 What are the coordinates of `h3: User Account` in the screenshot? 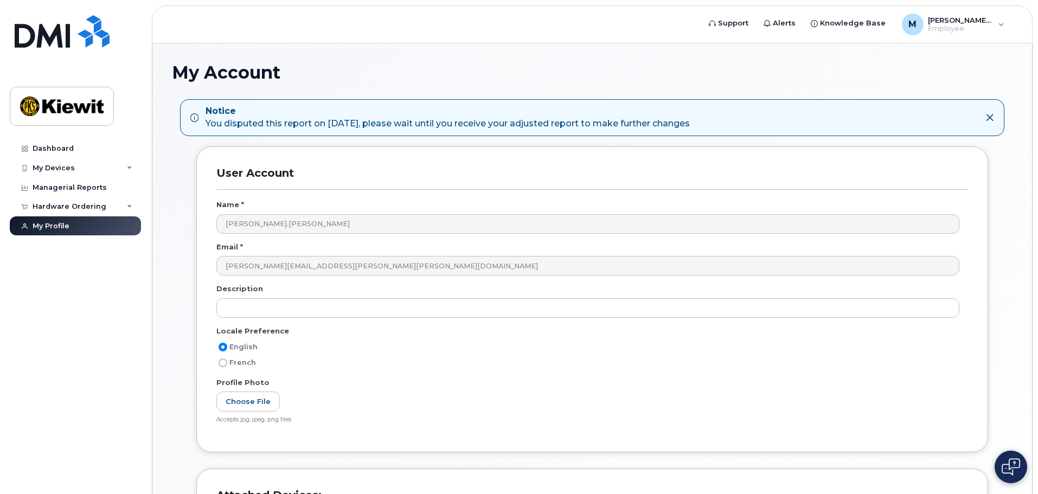 It's located at (592, 178).